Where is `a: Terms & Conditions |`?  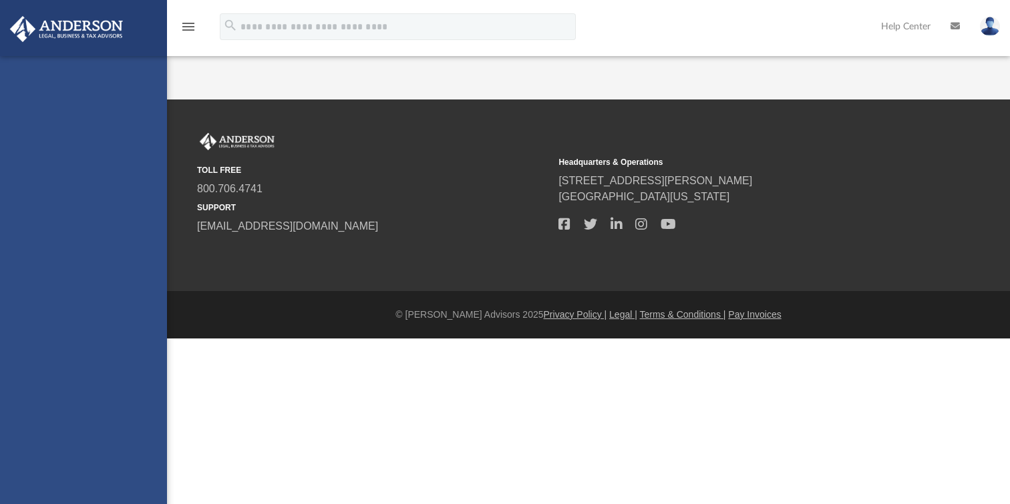 a: Terms & Conditions | is located at coordinates (683, 315).